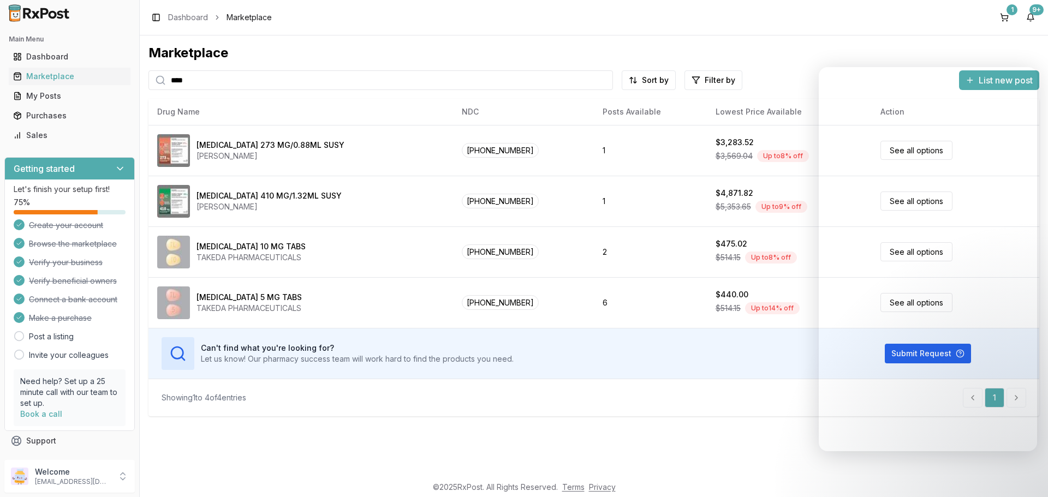 Image resolution: width=1048 pixels, height=497 pixels. I want to click on a: Invite your colleagues, so click(69, 355).